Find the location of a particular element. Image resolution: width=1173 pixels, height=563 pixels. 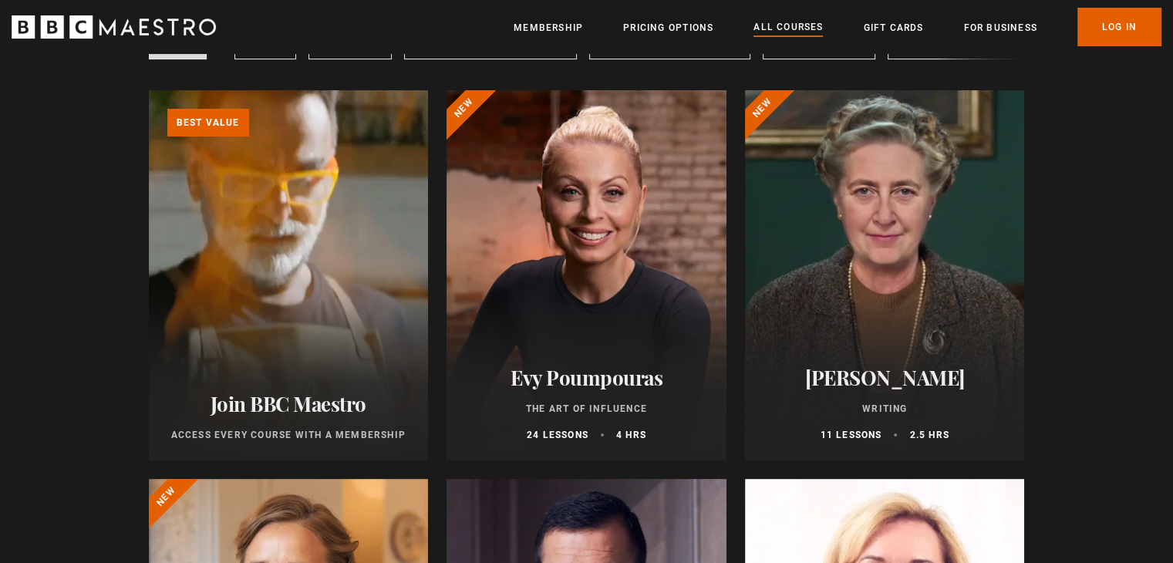

p: The Art of Influence is located at coordinates (586, 409).